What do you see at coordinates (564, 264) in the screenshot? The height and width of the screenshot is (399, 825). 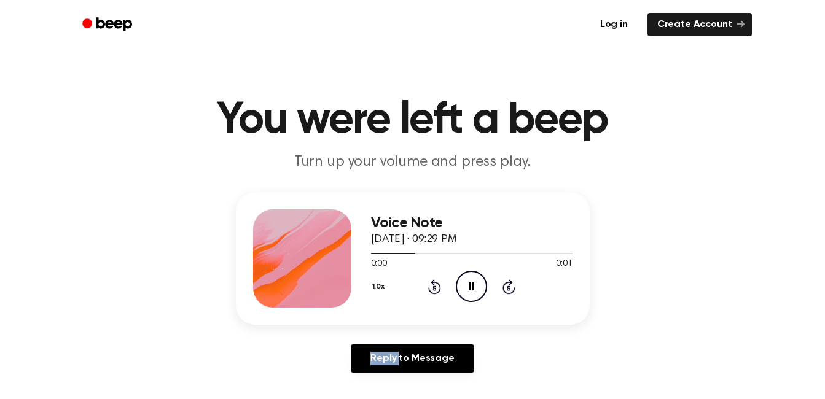 I see `span: 0:01` at bounding box center [564, 264].